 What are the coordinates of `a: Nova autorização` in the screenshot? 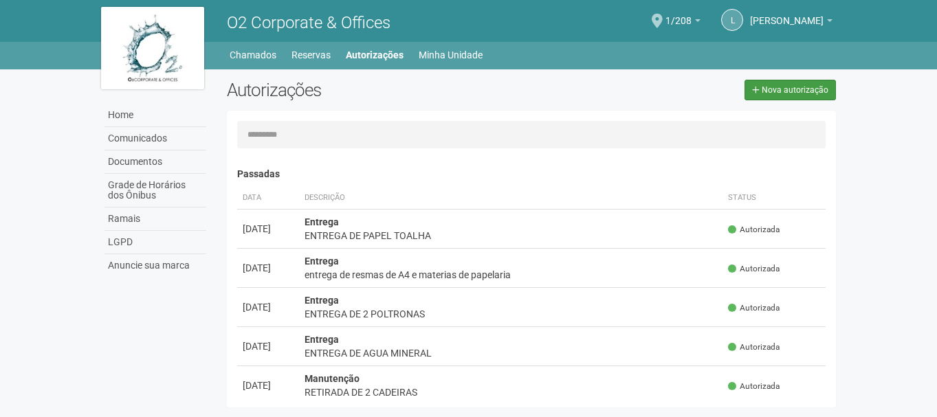 It's located at (790, 90).